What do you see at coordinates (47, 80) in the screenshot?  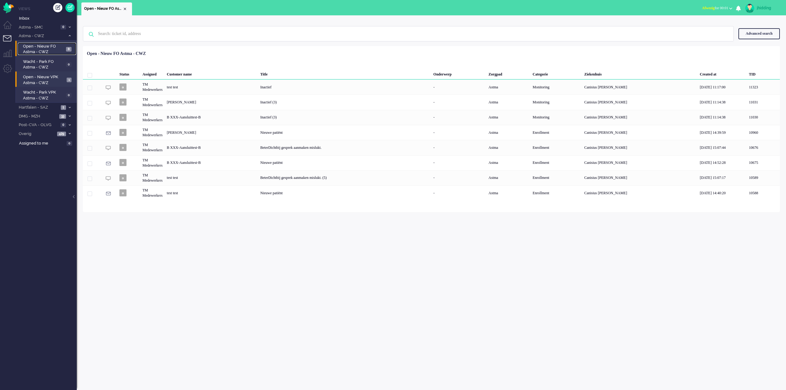 I see `a: Open - Nieuw VPK Astma - CWZ 1` at bounding box center [47, 80].